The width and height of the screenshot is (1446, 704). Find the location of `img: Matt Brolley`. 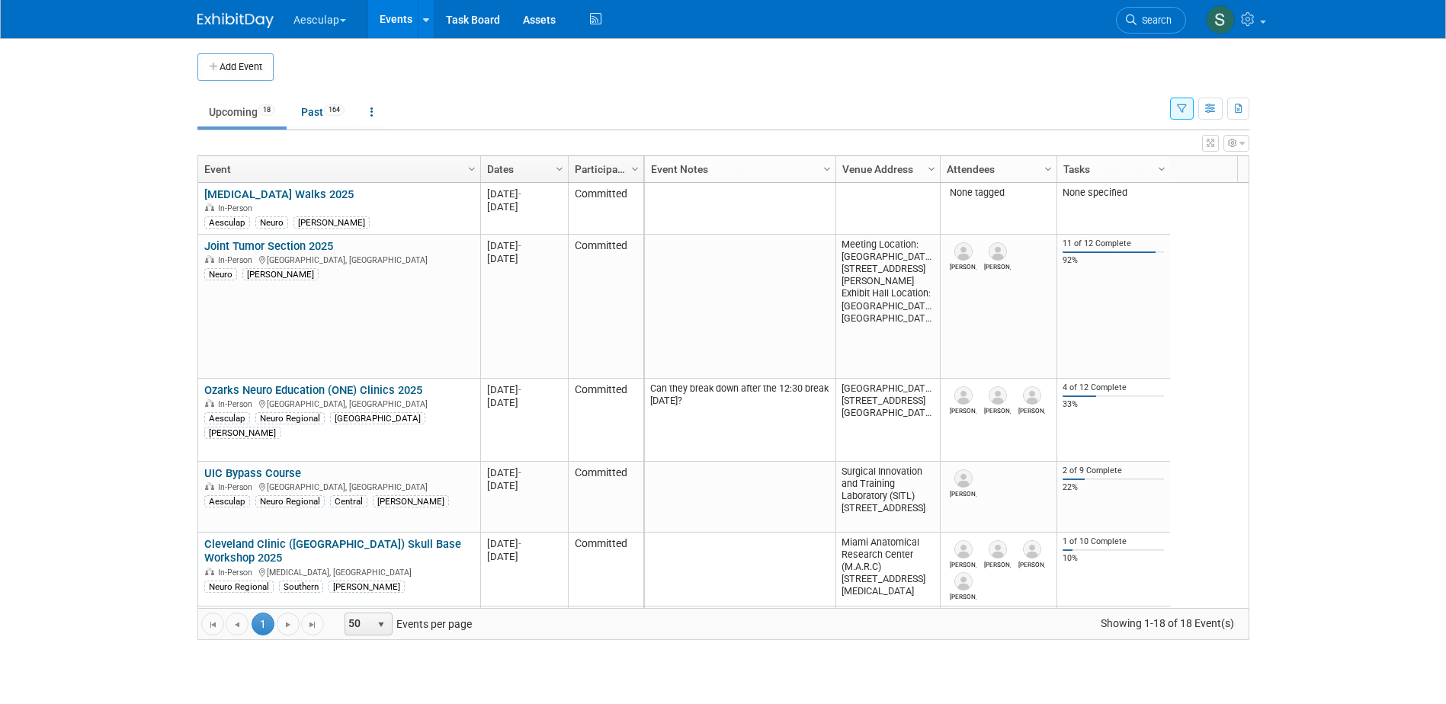

img: Matt Brolley is located at coordinates (998, 550).